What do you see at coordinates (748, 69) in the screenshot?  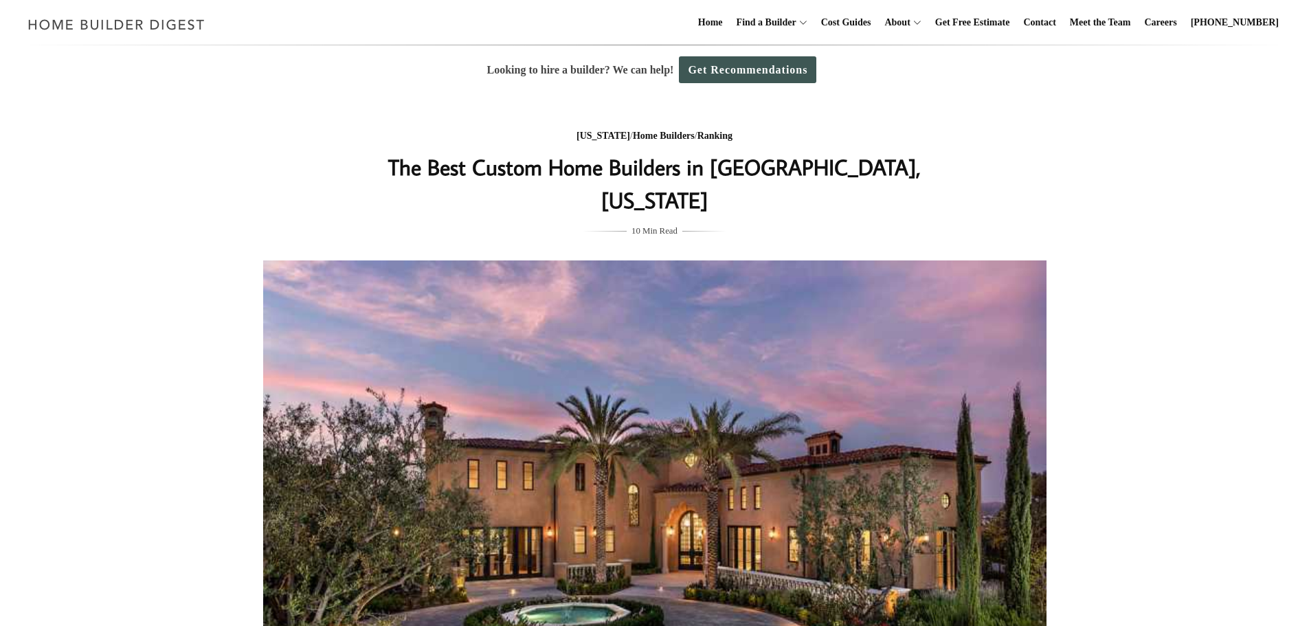 I see `a: Get Recommendations` at bounding box center [748, 69].